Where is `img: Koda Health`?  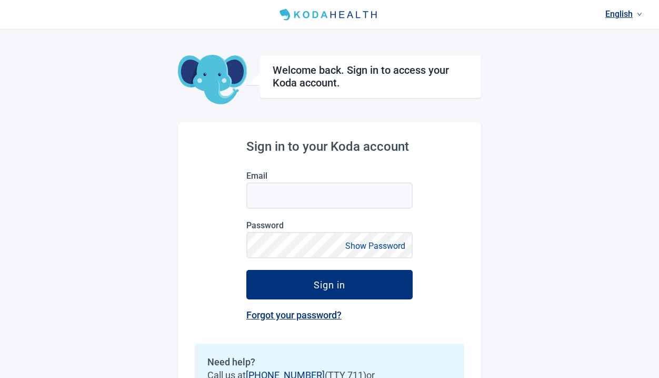
img: Koda Health is located at coordinates (330, 15).